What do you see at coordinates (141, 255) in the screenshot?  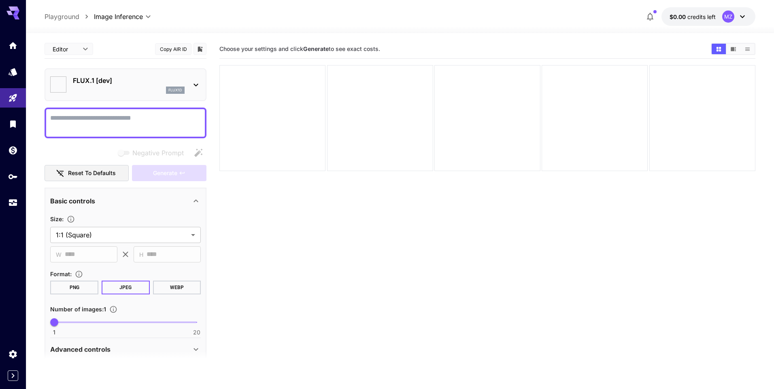 I see `span: H` at bounding box center [141, 255].